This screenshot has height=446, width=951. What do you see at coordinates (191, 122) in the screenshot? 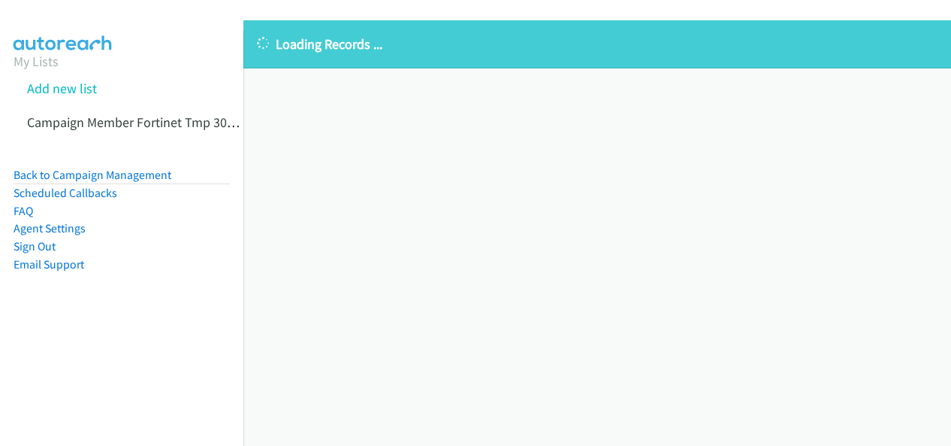
I see `a: Campaign Member Fortinet Tmp 301206 Webinar 18.09 Au` at bounding box center [191, 122].